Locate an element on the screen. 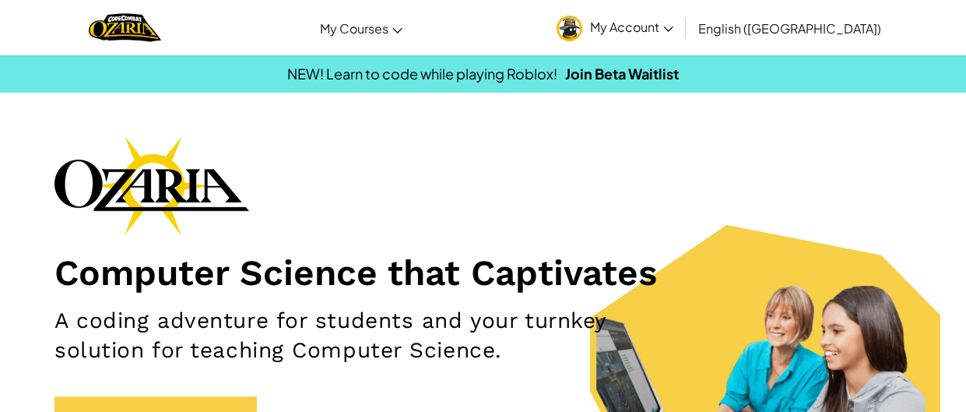 This screenshot has width=966, height=412. img: Ozaria branding logo is located at coordinates (152, 185).